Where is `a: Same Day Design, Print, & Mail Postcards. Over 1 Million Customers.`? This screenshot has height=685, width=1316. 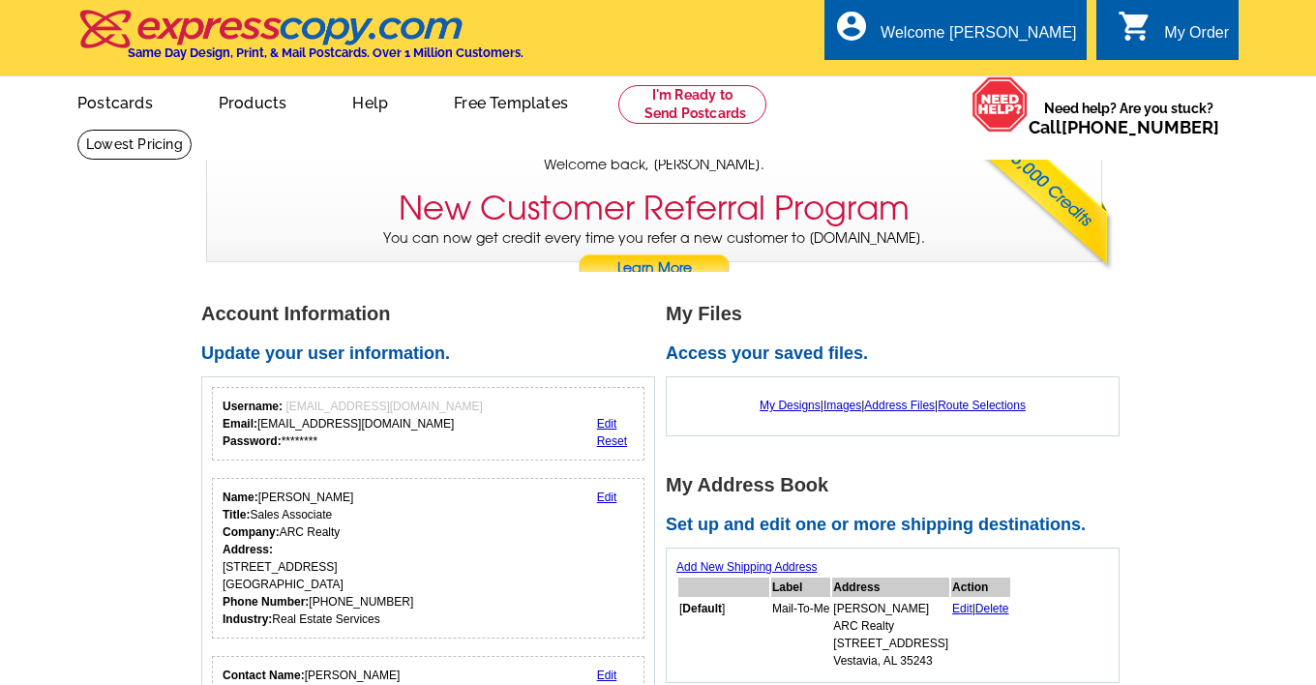
a: Same Day Design, Print, & Mail Postcards. Over 1 Million Customers. is located at coordinates (300, 42).